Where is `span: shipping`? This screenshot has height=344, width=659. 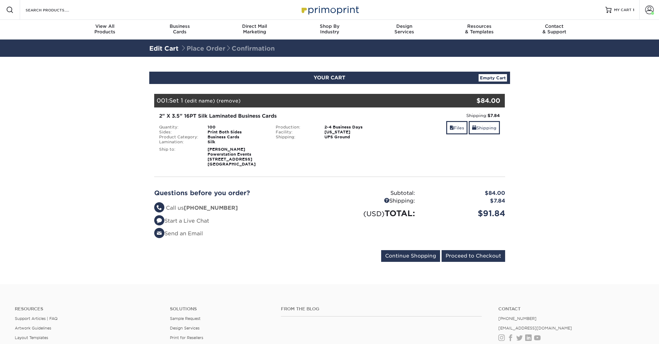 span: shipping is located at coordinates (475, 128).